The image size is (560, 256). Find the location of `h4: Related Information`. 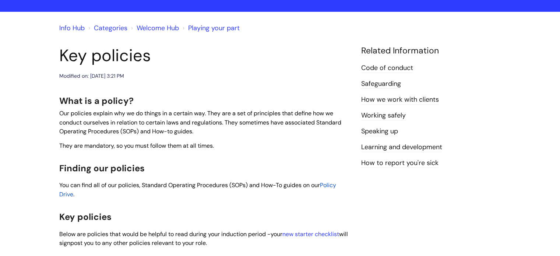

h4: Related Information is located at coordinates (431, 51).